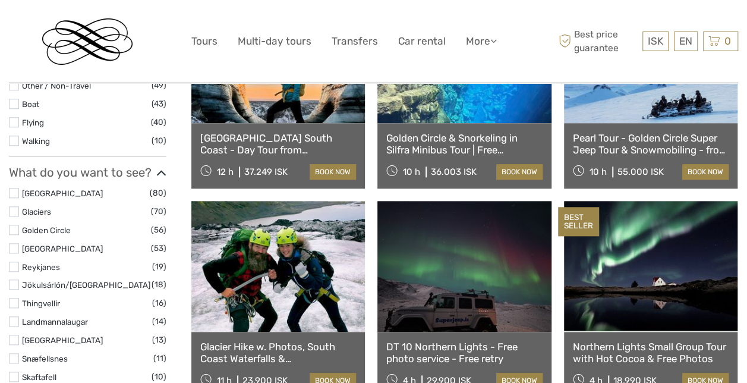 This screenshot has width=747, height=383. I want to click on span: Best price guarantee, so click(597, 41).